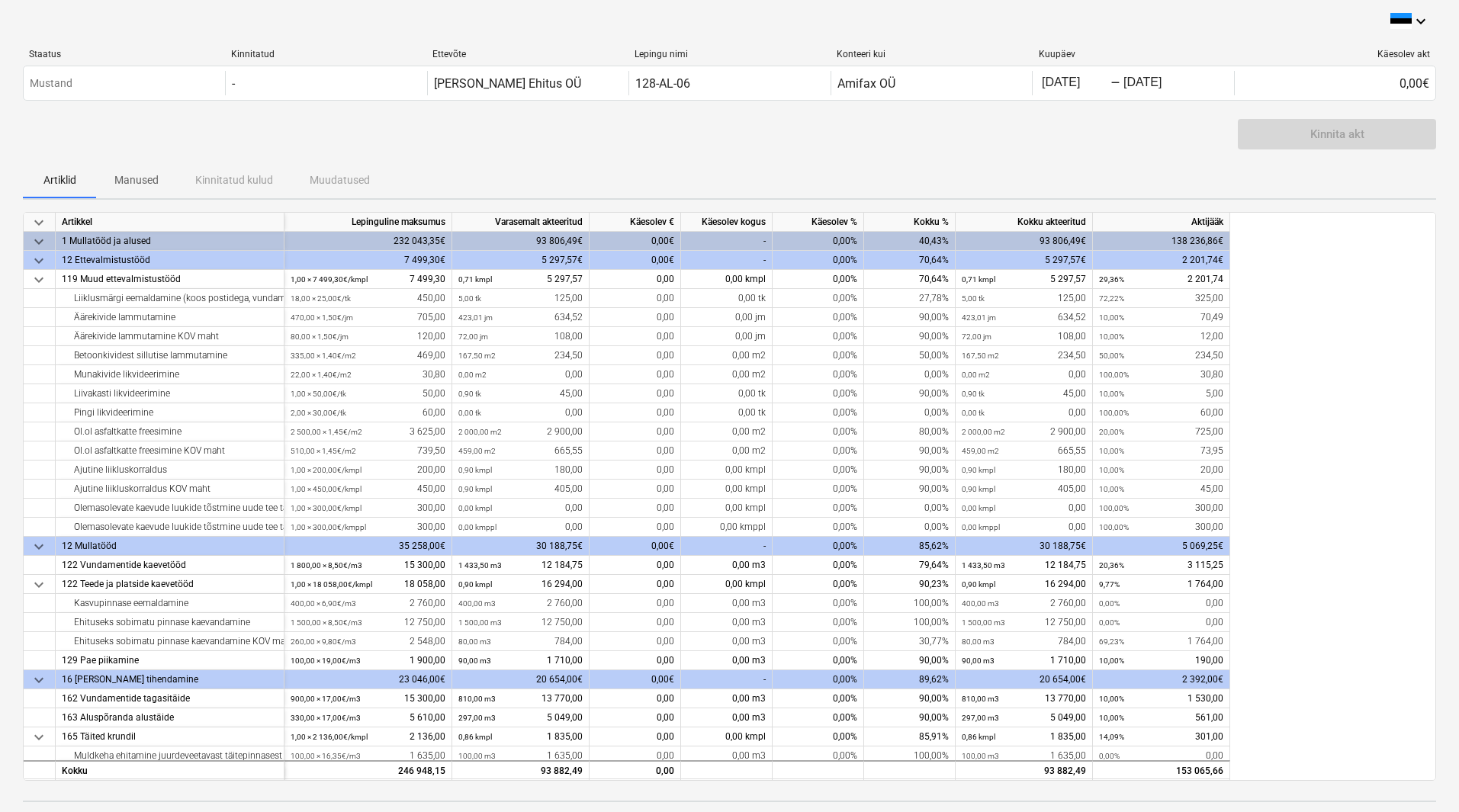  Describe the element at coordinates (170, 221) in the screenshot. I see `div: Artikkel` at that location.